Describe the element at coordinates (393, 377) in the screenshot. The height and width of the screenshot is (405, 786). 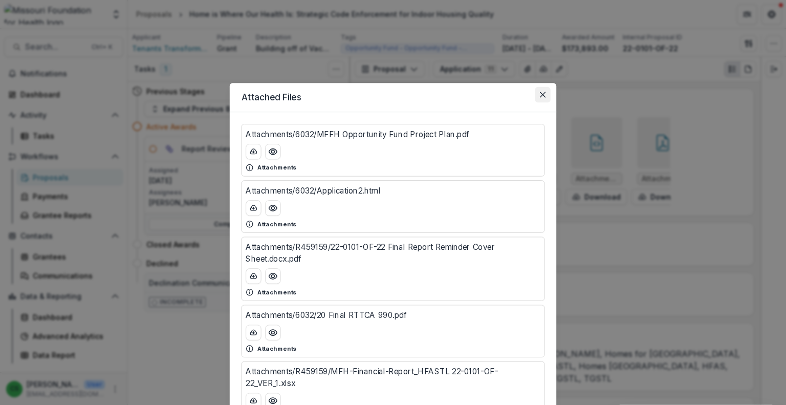
I see `p: Attachments/R459159/MFH-Financial-Report_HFASTL 22-0101-OF-22_VER_1.xlsx` at that location.